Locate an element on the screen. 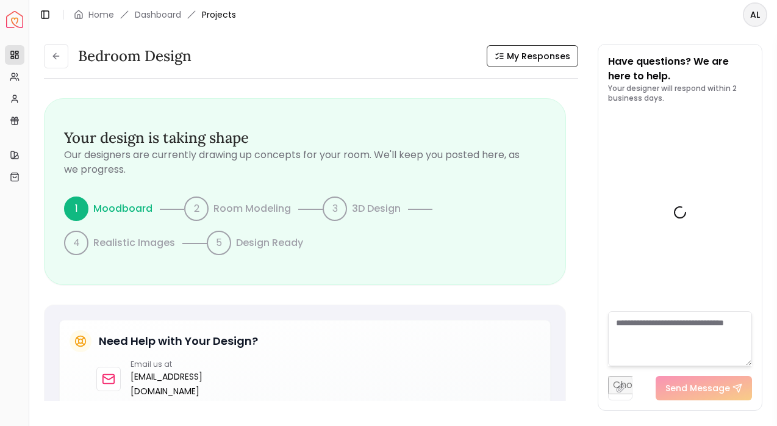 The image size is (777, 426). p: 3D Design is located at coordinates (376, 209).